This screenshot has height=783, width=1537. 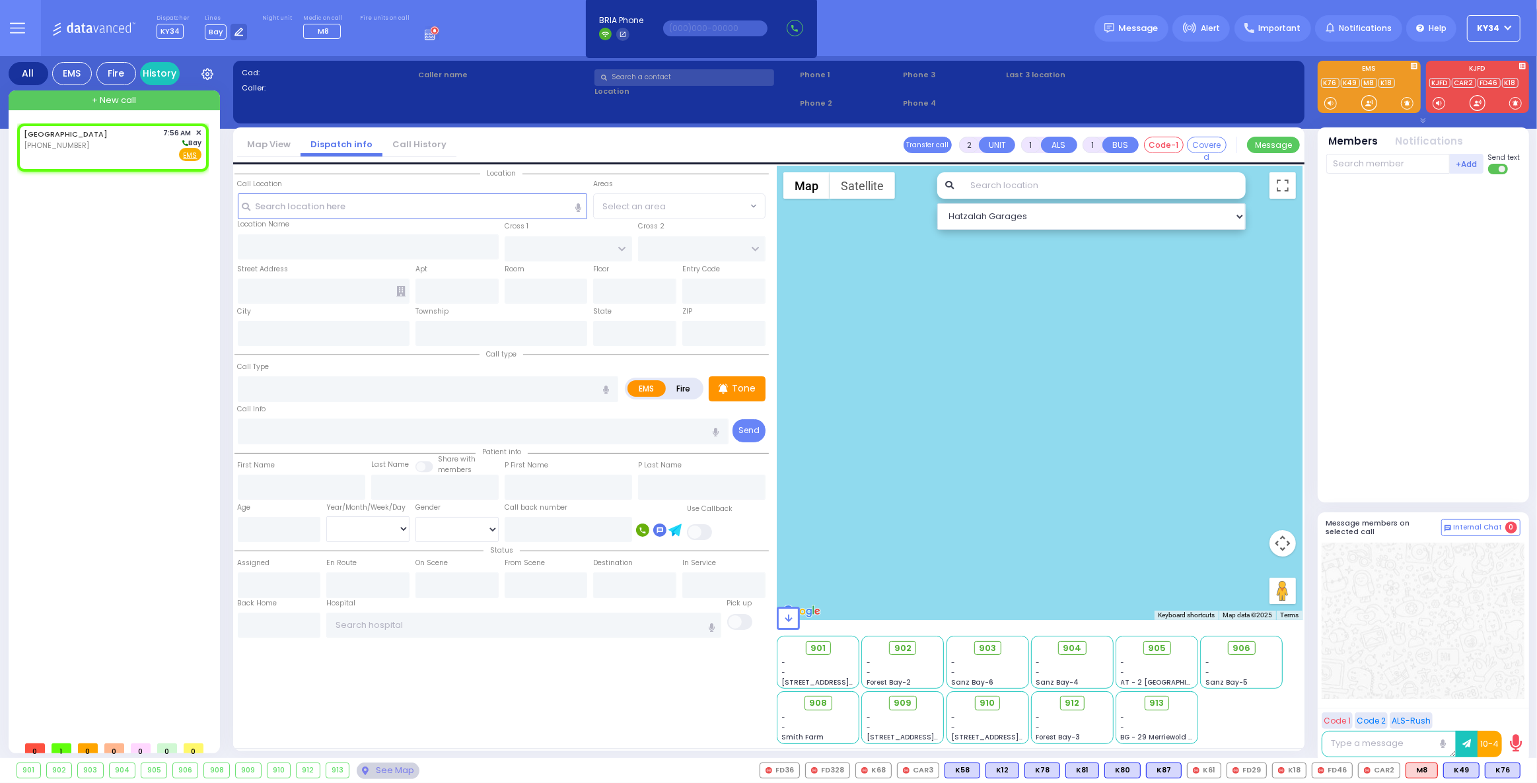 I want to click on button: Code 2, so click(x=1371, y=720).